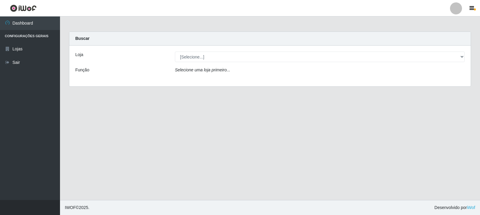  I want to click on span: IWOF, so click(70, 208).